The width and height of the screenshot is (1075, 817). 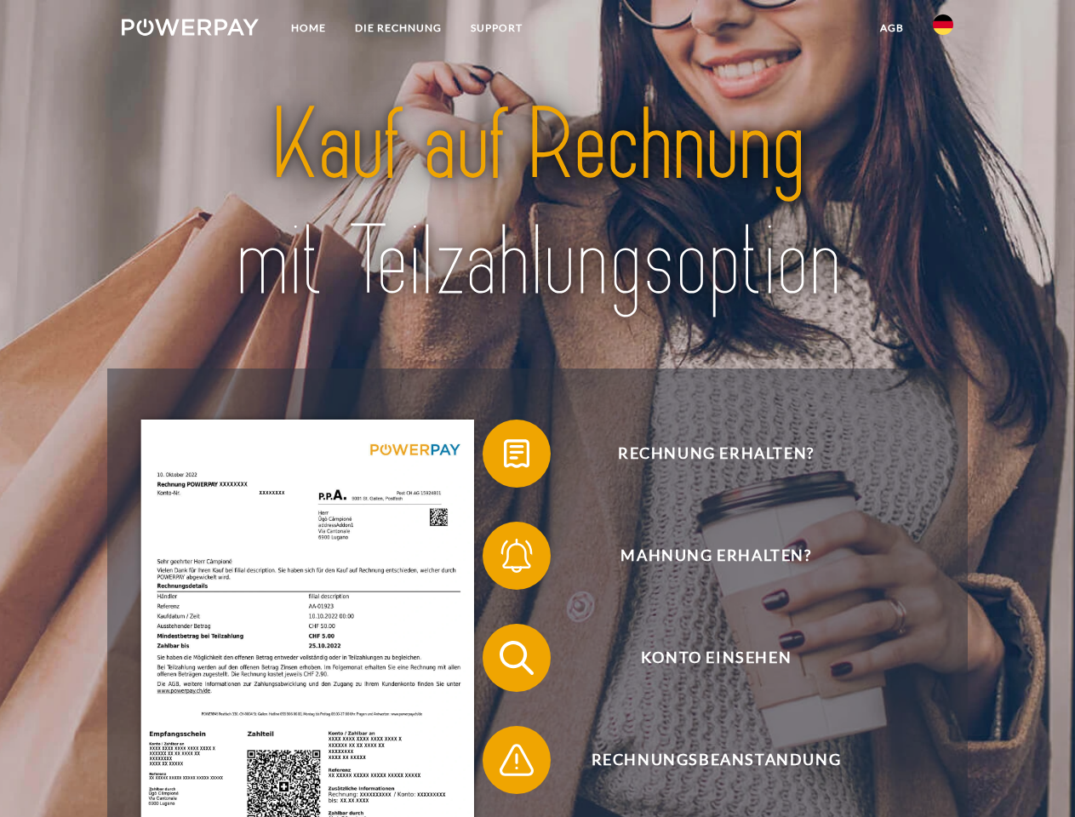 What do you see at coordinates (716, 760) in the screenshot?
I see `span: Rechnungsbeanstandung` at bounding box center [716, 760].